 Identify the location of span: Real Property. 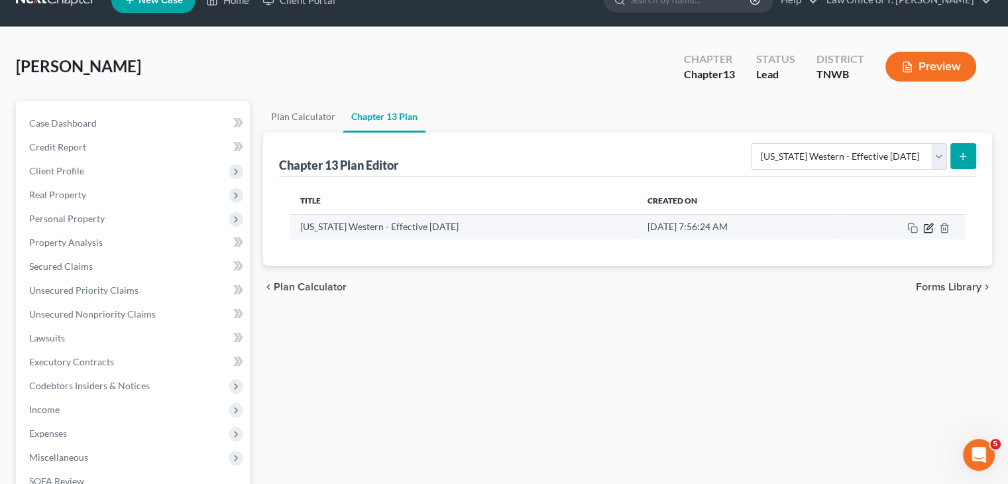
(58, 194).